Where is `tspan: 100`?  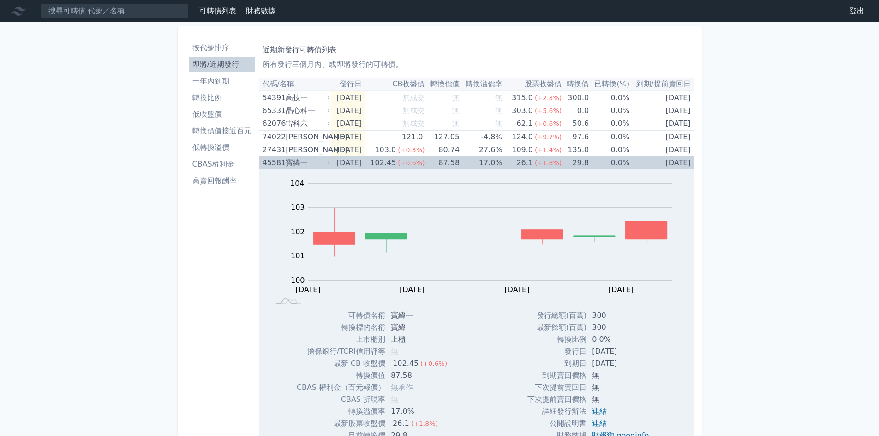
tspan: 100 is located at coordinates (298, 280).